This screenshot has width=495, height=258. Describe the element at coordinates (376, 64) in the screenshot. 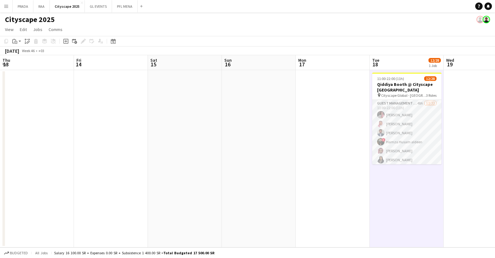

I see `span: 18` at that location.